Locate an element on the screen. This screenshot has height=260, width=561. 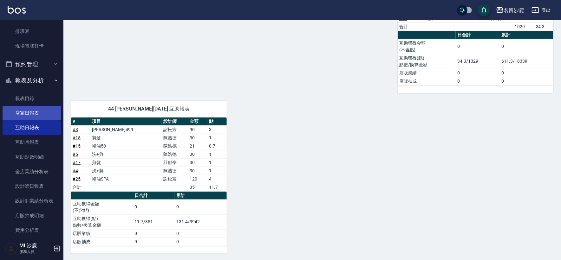
a: 現場電腦打卡 is located at coordinates (32, 46).